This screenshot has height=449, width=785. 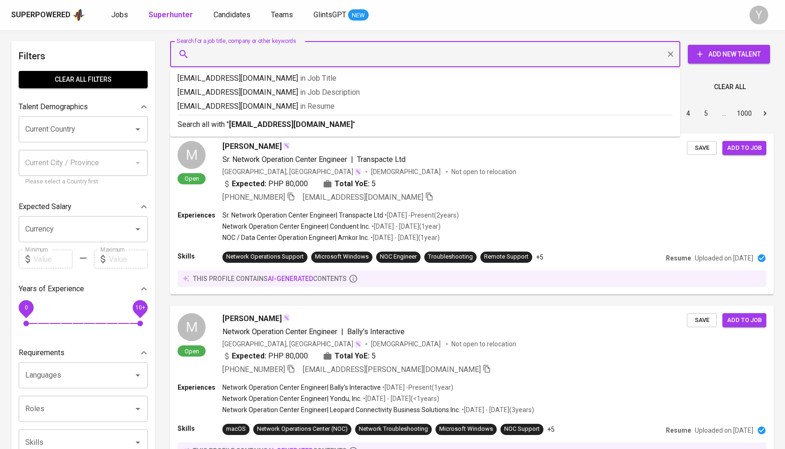 What do you see at coordinates (691, 113) in the screenshot?
I see `nav: pagination navigation` at bounding box center [691, 113].